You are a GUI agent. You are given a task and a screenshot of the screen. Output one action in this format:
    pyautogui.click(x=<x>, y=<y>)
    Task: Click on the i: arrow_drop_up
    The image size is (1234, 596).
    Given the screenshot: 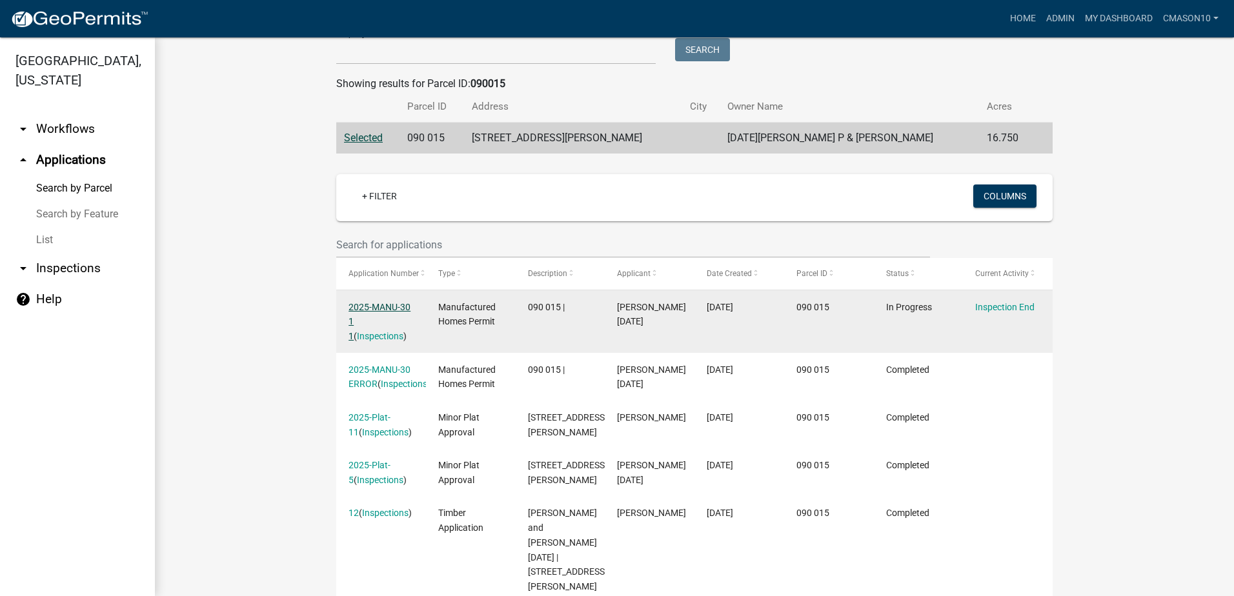 What is the action you would take?
    pyautogui.click(x=23, y=160)
    